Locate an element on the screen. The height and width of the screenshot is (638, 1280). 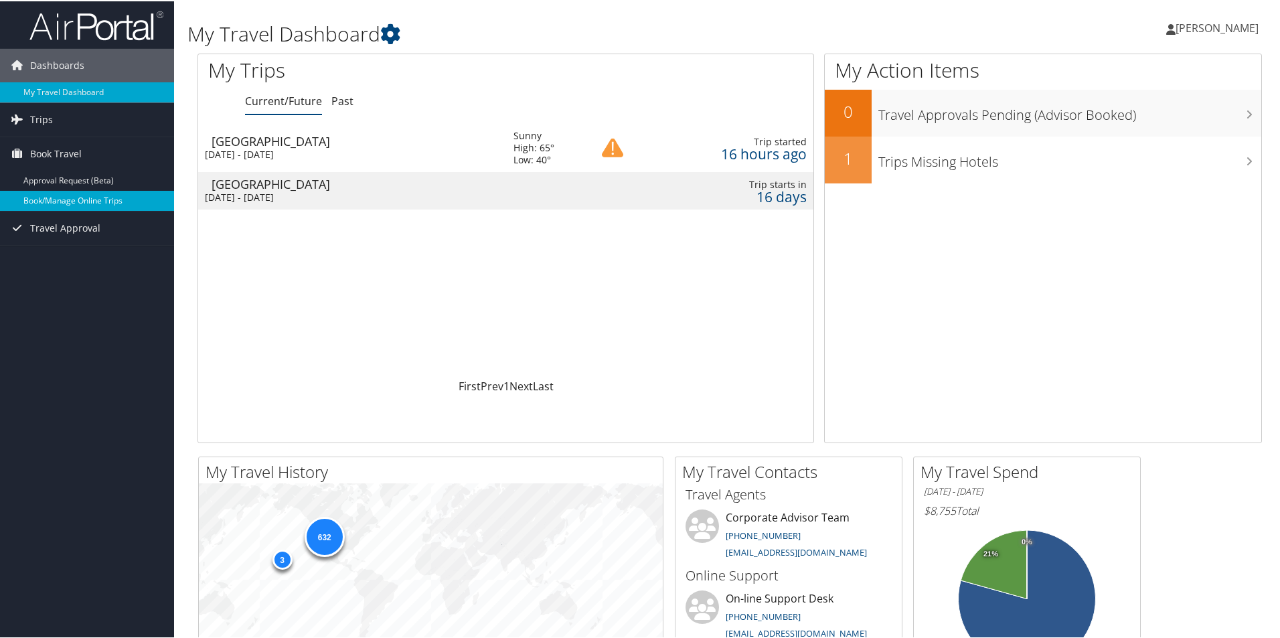
h1: My Travel Dashboard is located at coordinates (549, 33).